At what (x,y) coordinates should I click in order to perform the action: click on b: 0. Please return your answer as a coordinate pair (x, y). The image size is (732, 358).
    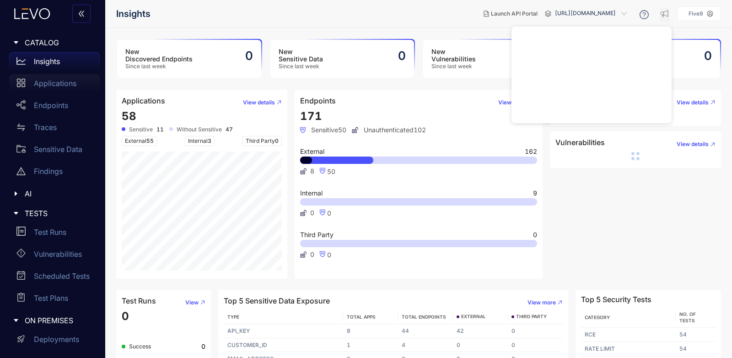
    Looking at the image, I should click on (203, 346).